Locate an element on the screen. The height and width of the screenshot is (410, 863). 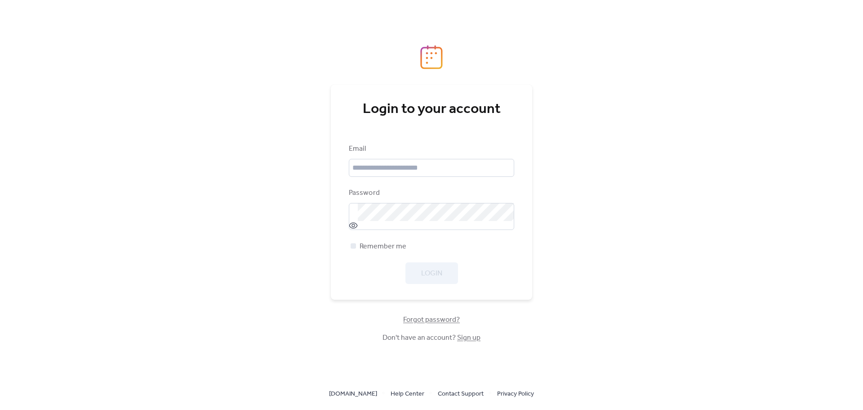
div: Password is located at coordinates (431, 193).